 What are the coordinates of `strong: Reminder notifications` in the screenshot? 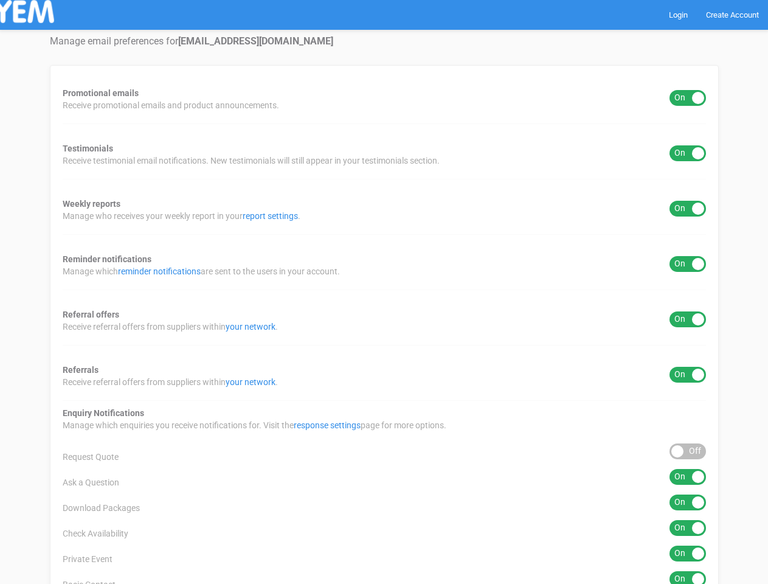 It's located at (107, 259).